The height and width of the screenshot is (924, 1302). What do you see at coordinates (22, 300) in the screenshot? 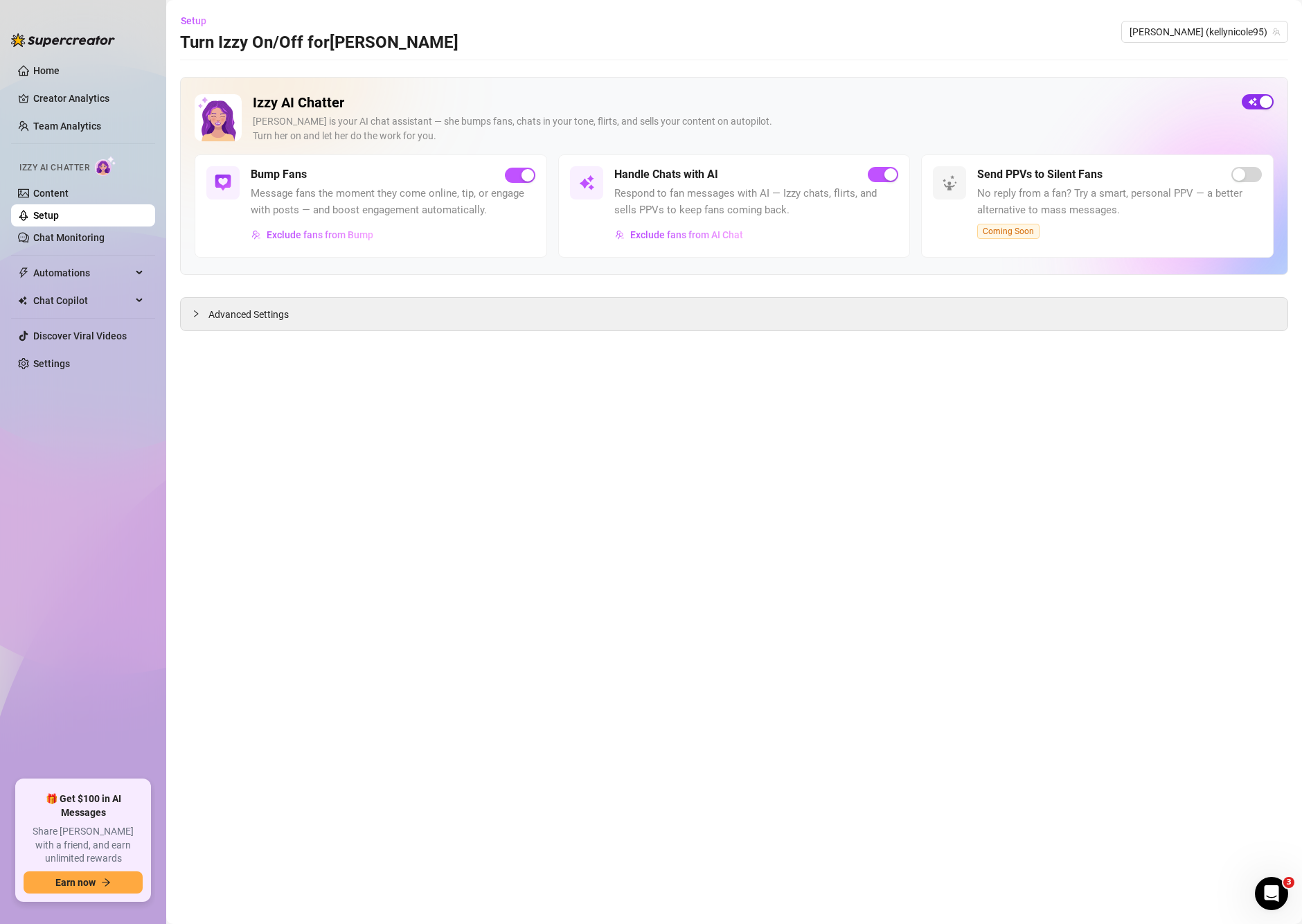
I see `img: Chat Copilot` at bounding box center [22, 300].